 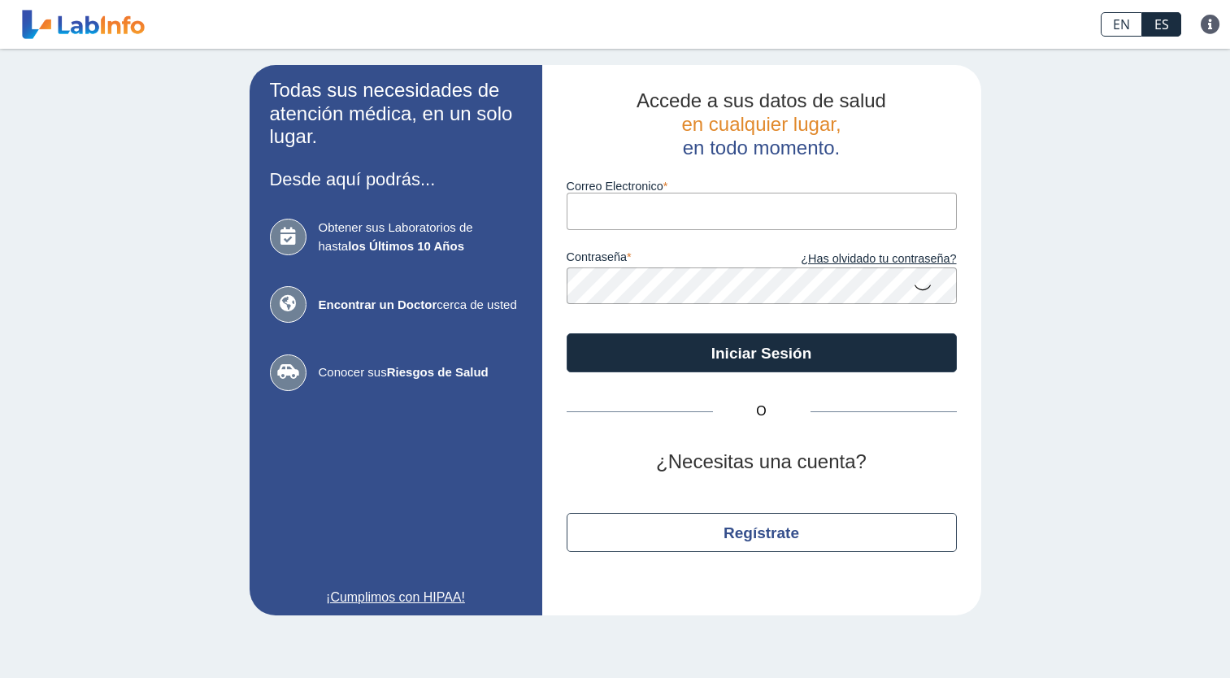 What do you see at coordinates (420, 237) in the screenshot?
I see `span: Obtener sus Laboratorios de hasta` at bounding box center [420, 237].